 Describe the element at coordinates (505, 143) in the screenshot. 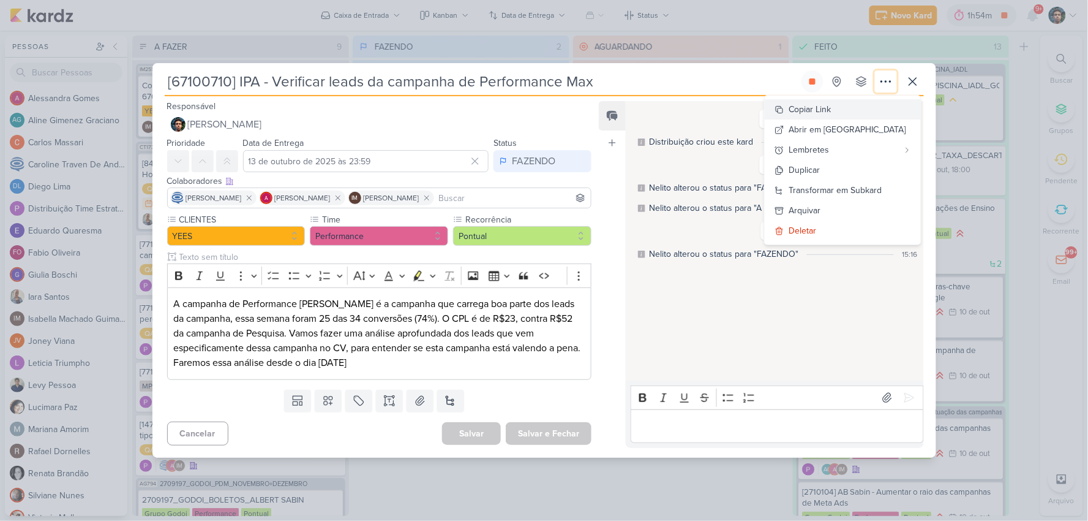

I see `label: Status` at that location.